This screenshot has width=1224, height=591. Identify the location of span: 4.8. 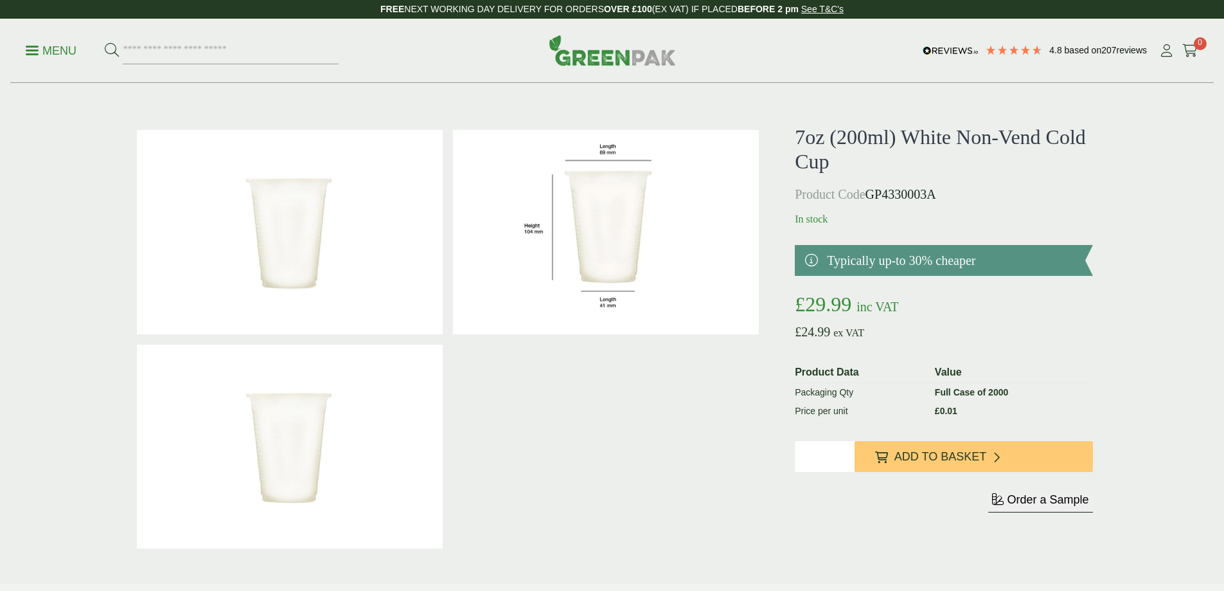
(1056, 50).